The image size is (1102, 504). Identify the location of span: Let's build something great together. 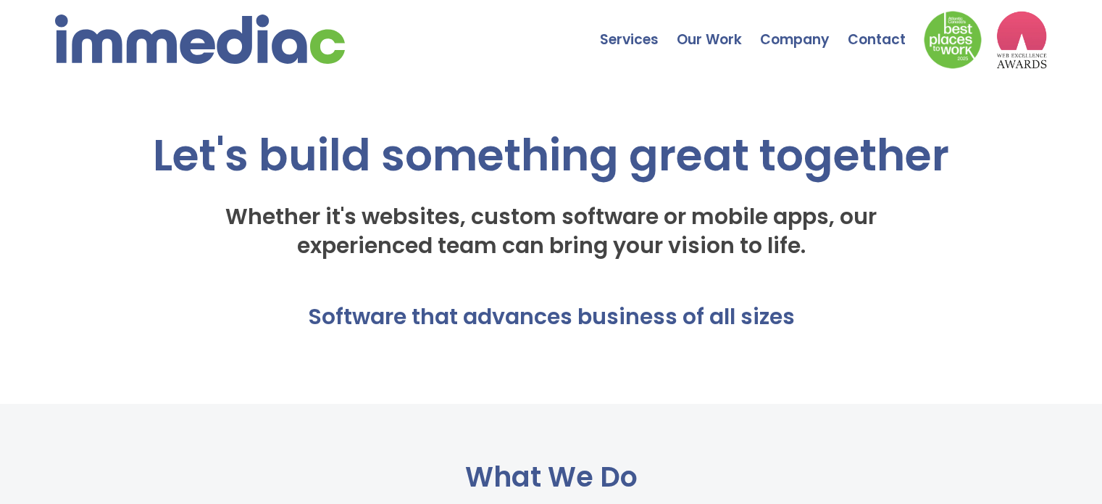
(551, 155).